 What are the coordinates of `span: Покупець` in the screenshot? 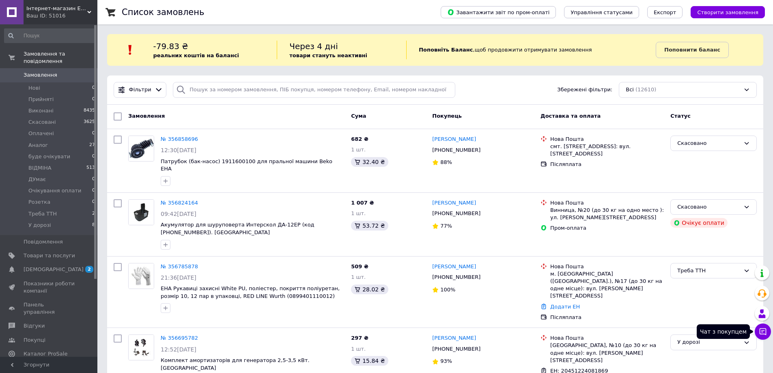 It's located at (447, 116).